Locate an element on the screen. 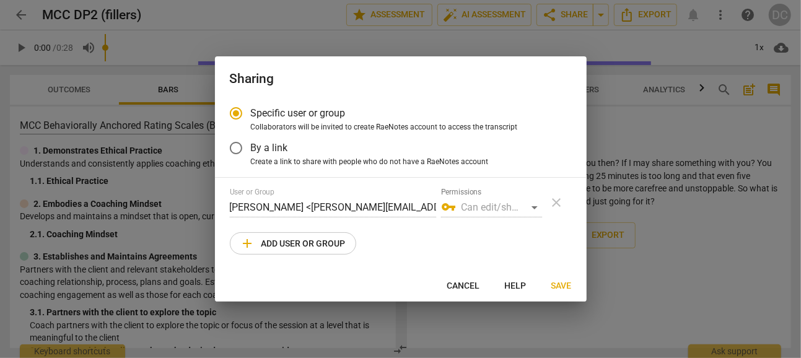 The image size is (801, 358). label: Permissions is located at coordinates (461, 193).